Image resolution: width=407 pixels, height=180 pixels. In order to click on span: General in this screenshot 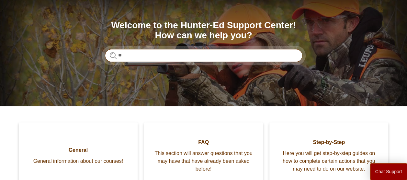, I will do `click(78, 150)`.